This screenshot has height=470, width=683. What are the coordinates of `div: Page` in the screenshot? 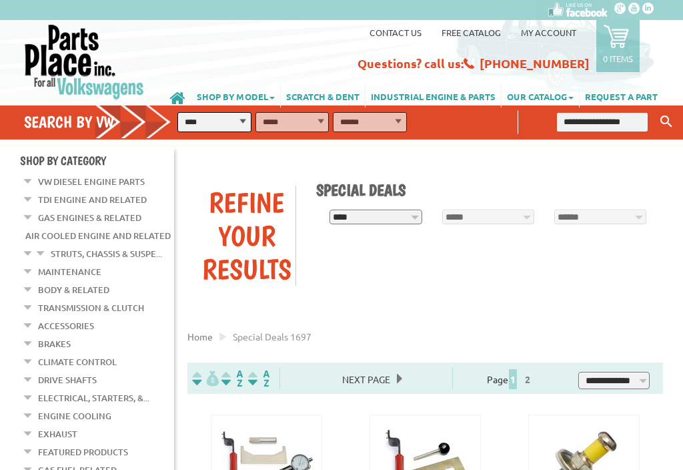 It's located at (511, 378).